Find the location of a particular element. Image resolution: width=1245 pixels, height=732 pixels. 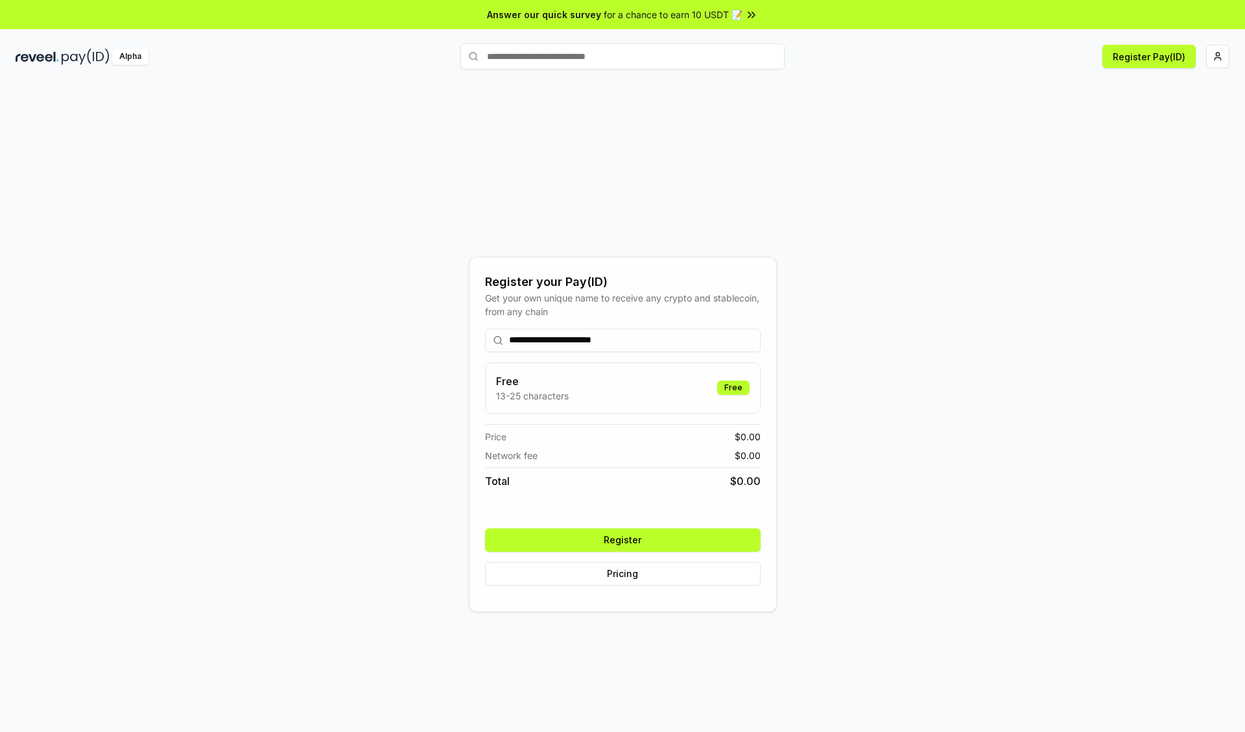

div: Get your own unique name to receive any crypto and stablecoin, from any chain is located at coordinates (623, 305).